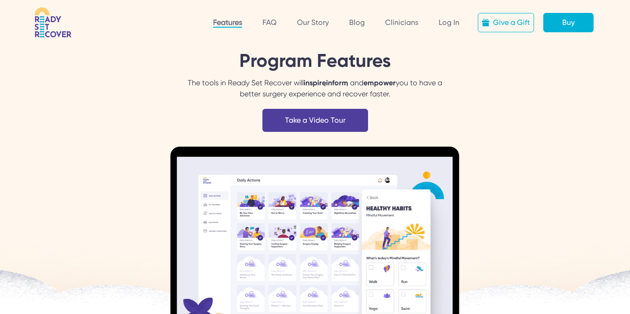  What do you see at coordinates (315, 89) in the screenshot?
I see `div: The tools in Ready Set Recover will , , and you to have a better surgery experience and recover f...` at bounding box center [315, 89].